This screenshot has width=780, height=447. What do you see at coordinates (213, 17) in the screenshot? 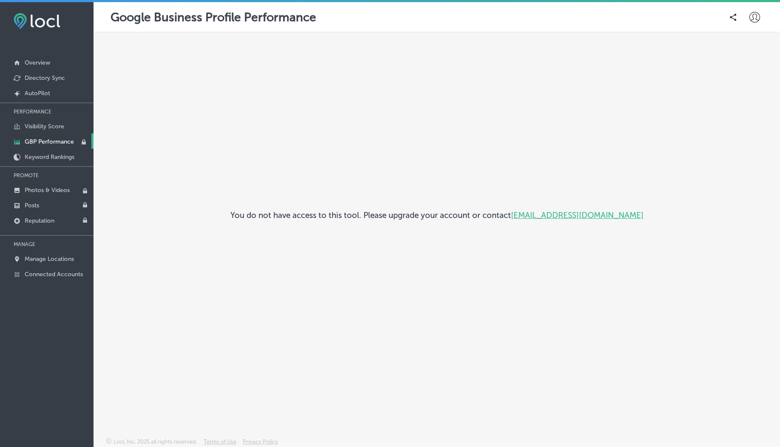
I see `p: Google Business Profile Performance` at bounding box center [213, 17].